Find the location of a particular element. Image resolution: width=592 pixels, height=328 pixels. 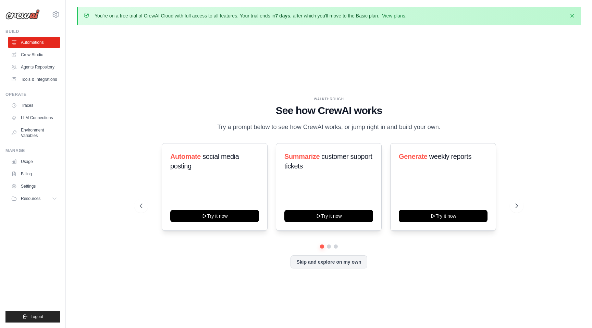

button: Skip and explore on my own is located at coordinates (328, 262).